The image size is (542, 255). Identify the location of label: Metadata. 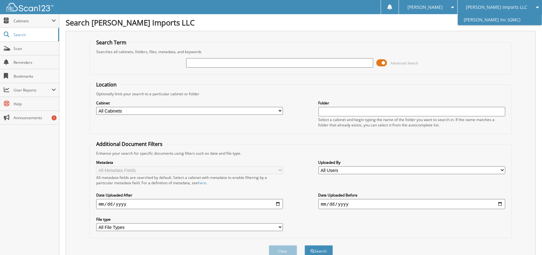
(189, 162).